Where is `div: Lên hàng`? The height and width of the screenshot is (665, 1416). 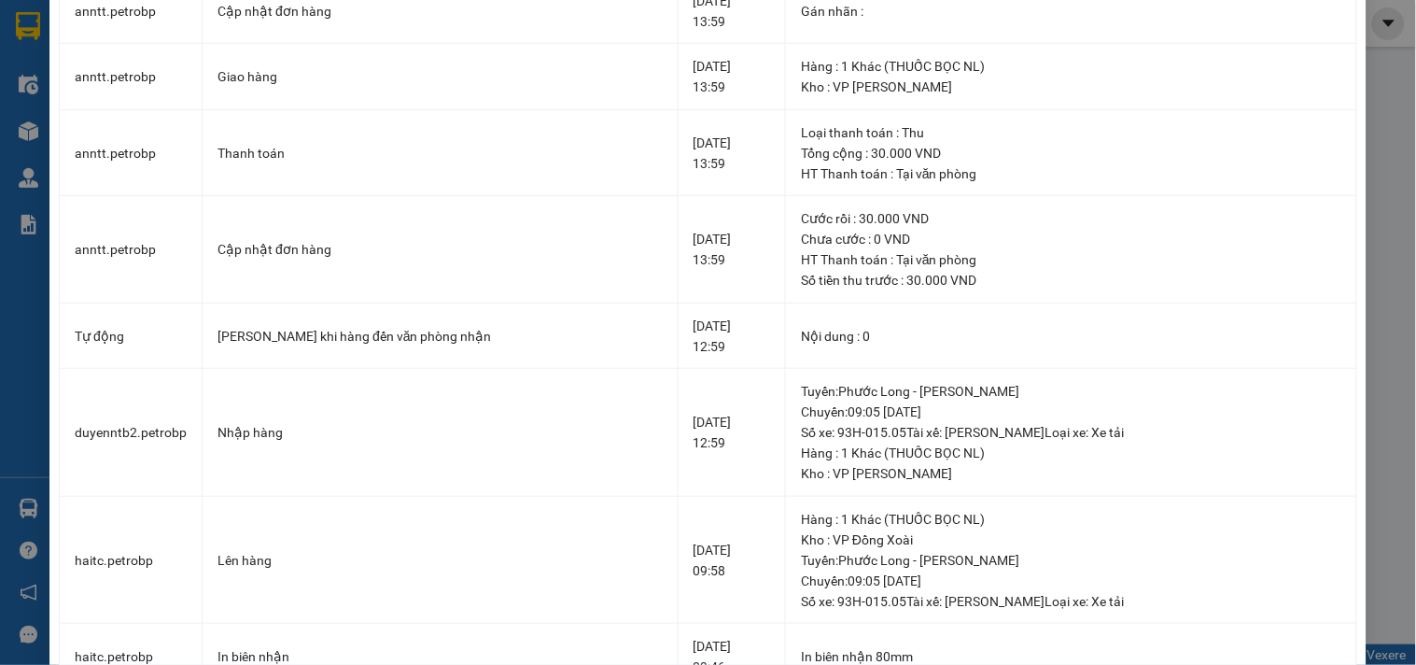 div: Lên hàng is located at coordinates (440, 560).